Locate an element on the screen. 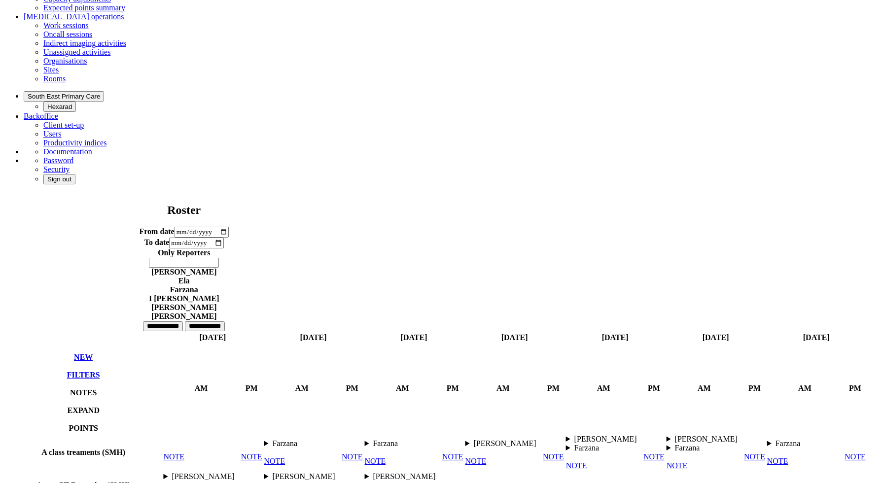 This screenshot has height=483, width=882. th: A class treaments (SMH) is located at coordinates (83, 453).